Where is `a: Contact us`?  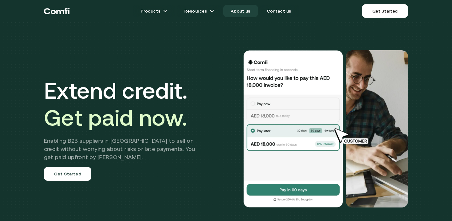 a: Contact us is located at coordinates (279, 11).